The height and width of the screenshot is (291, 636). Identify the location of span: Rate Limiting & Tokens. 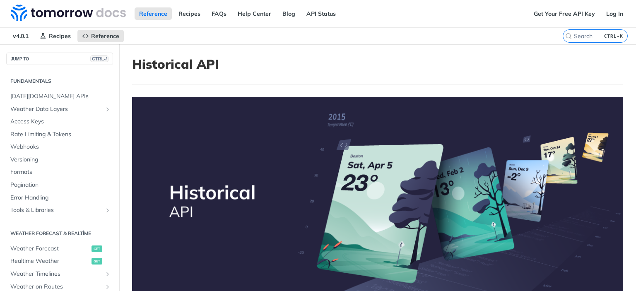
(60, 134).